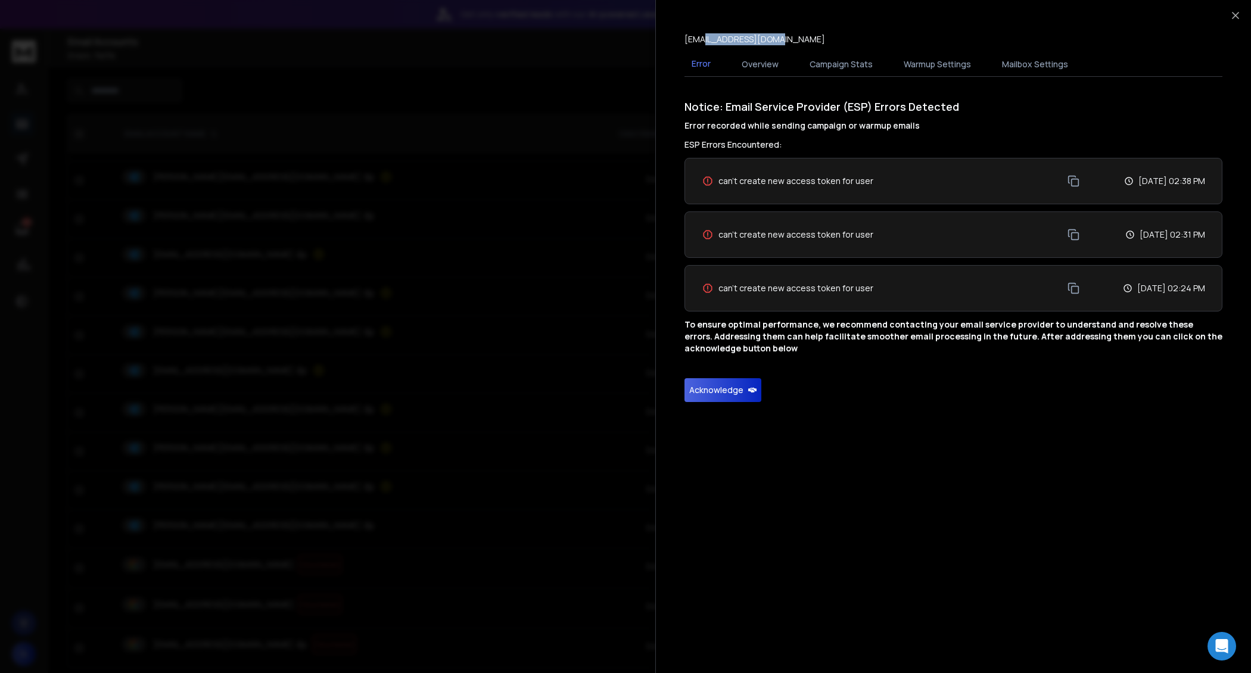  Describe the element at coordinates (953, 126) in the screenshot. I see `h4: Error recorded while sending campaign or warmup emails` at that location.